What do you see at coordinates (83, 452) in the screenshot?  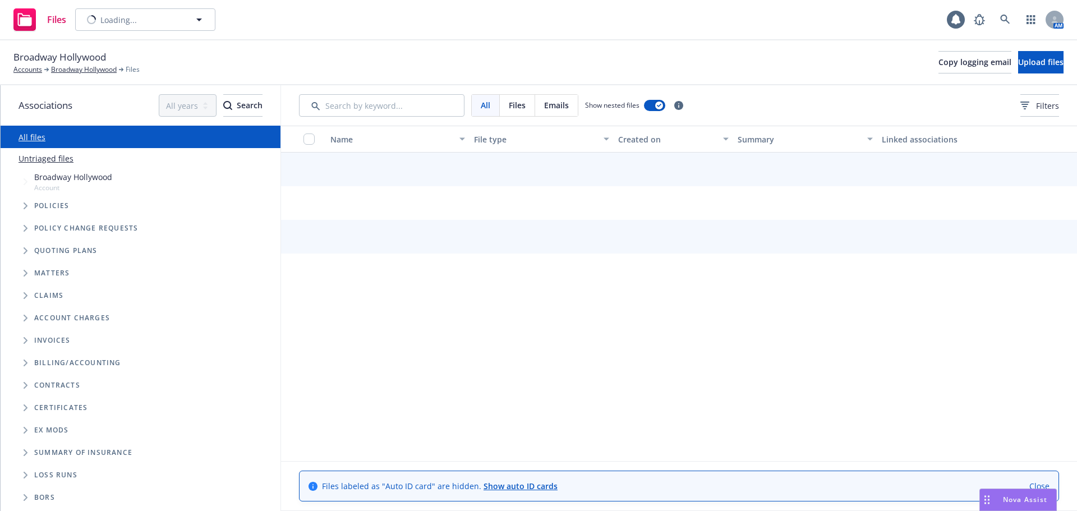 I see `span: Summary of insurance` at bounding box center [83, 452].